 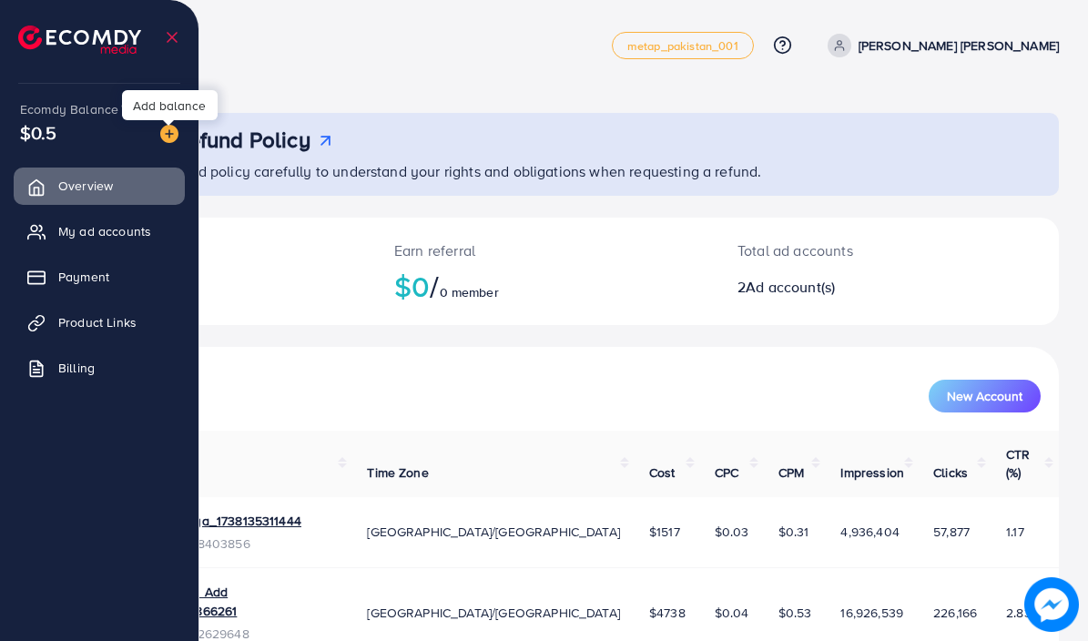 What do you see at coordinates (97, 322) in the screenshot?
I see `span: Product Links` at bounding box center [97, 322].